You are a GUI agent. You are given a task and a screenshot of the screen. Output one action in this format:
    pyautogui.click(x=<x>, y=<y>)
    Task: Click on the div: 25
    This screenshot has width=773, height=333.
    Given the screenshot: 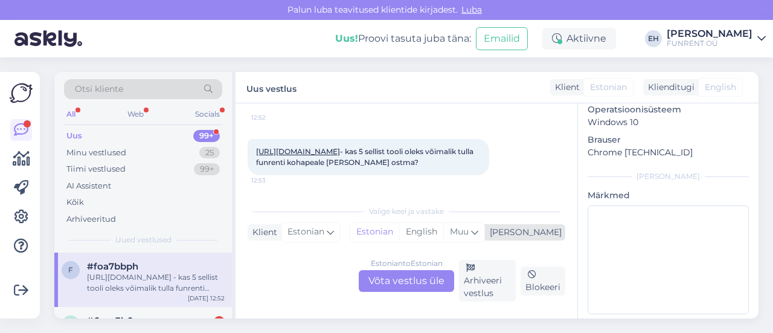 What is the action you would take?
    pyautogui.click(x=210, y=153)
    